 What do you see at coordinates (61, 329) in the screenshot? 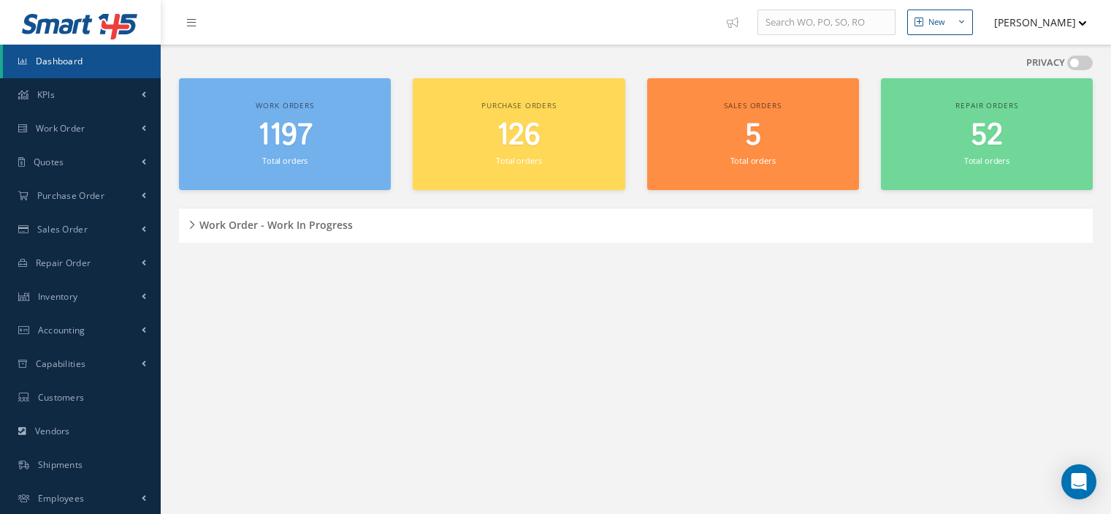
I see `span: Accounting` at bounding box center [61, 329].